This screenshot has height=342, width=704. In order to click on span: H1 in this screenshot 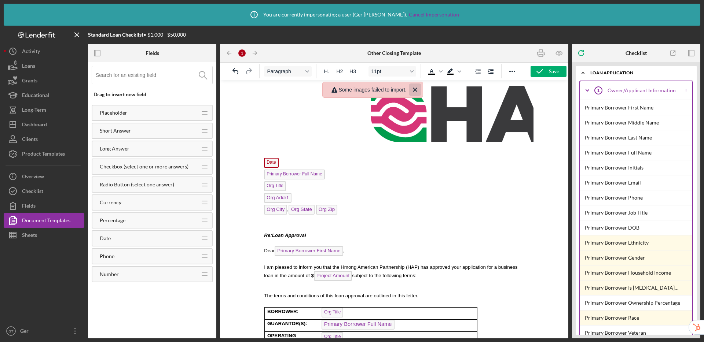, I will do `click(327, 71)`.